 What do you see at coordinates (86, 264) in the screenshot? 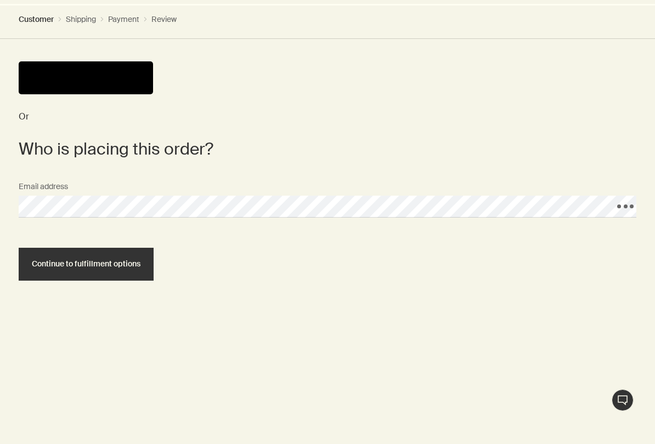
I see `span: Continue to fulfillment options` at bounding box center [86, 264].